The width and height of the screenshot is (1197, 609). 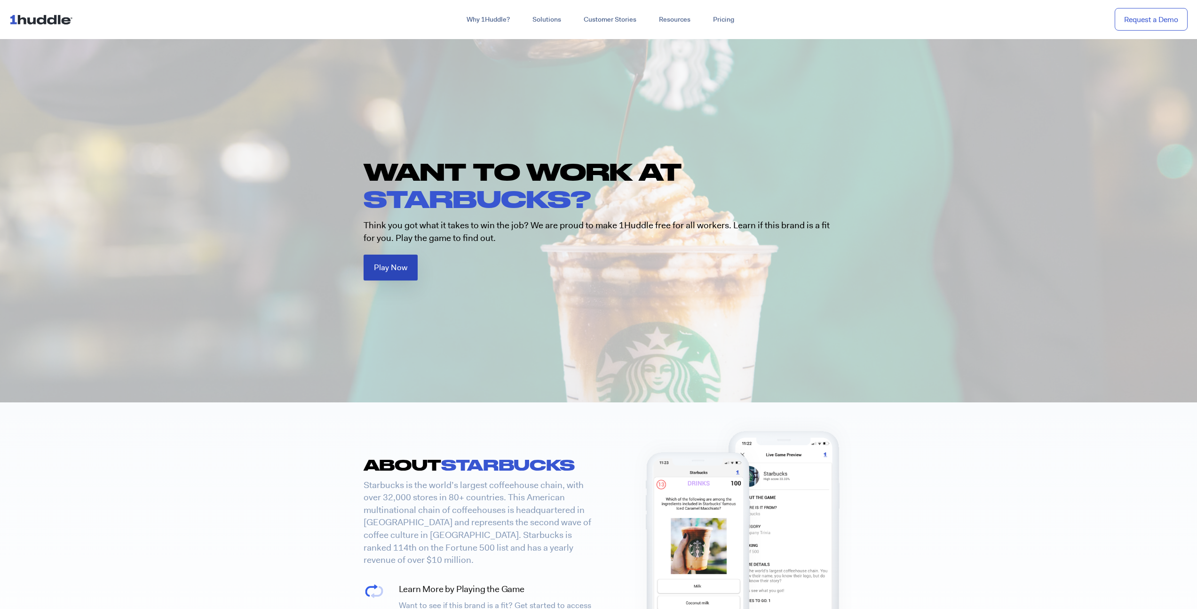 I want to click on span: Play Now, so click(x=390, y=267).